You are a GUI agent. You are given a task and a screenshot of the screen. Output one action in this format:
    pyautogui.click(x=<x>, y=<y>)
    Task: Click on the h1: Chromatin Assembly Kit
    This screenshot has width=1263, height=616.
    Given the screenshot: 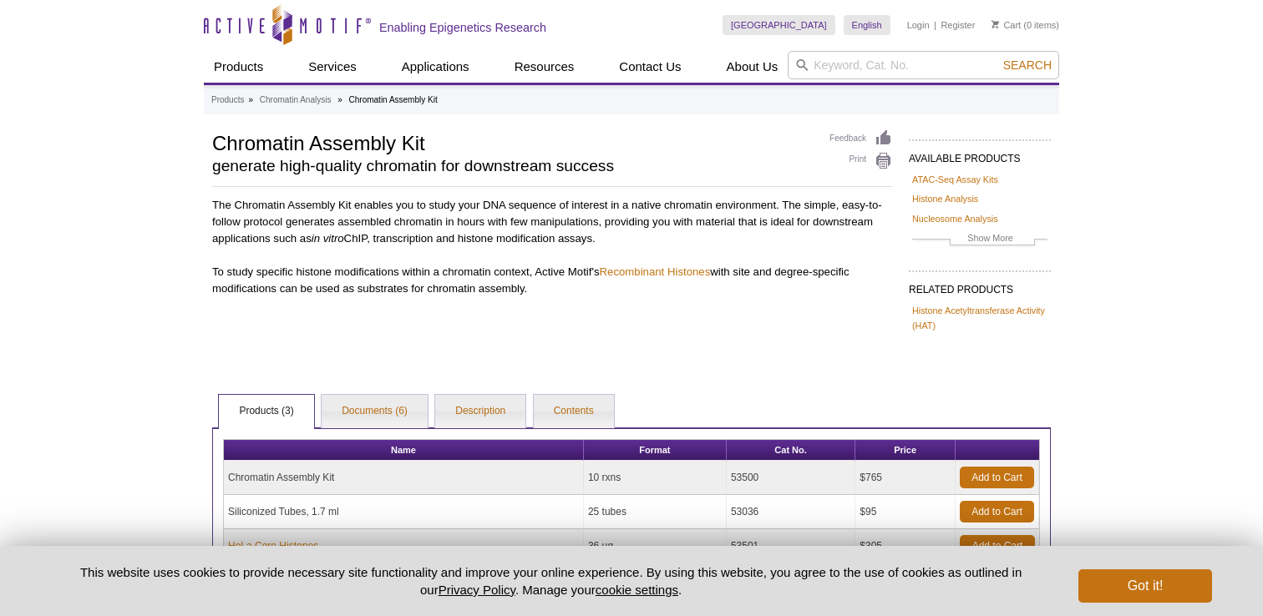 What is the action you would take?
    pyautogui.click(x=512, y=142)
    